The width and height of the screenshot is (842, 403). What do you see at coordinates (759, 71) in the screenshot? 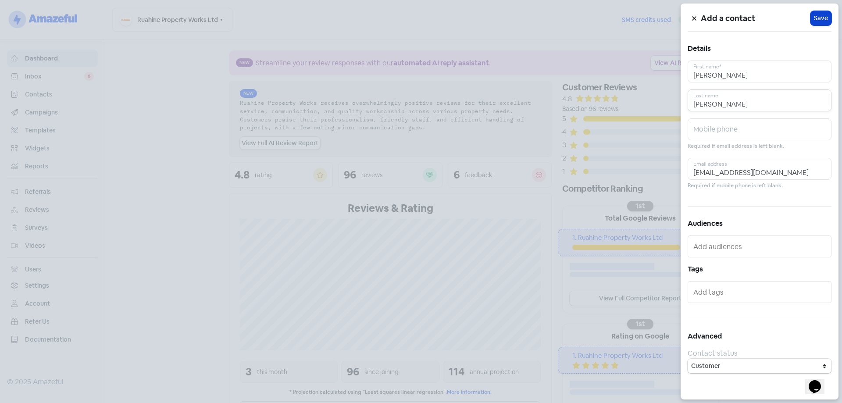
I see `input: First name` at bounding box center [759, 71].